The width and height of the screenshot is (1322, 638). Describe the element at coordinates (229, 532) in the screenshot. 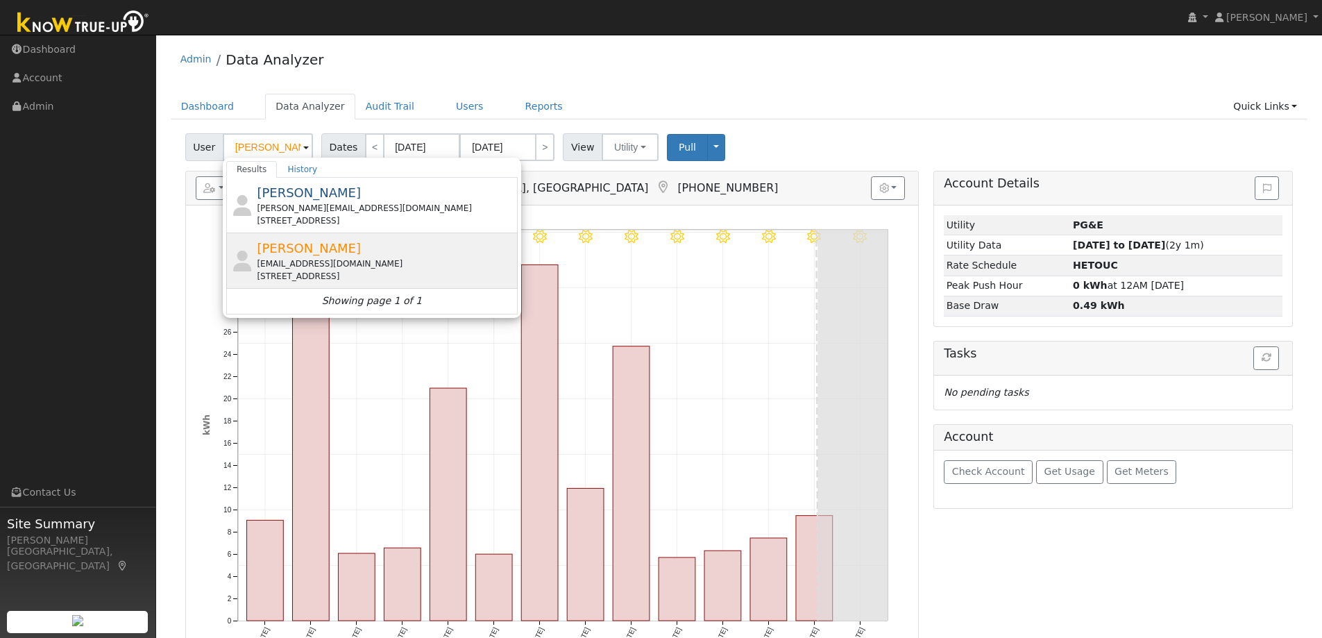

I see `text: 8` at that location.